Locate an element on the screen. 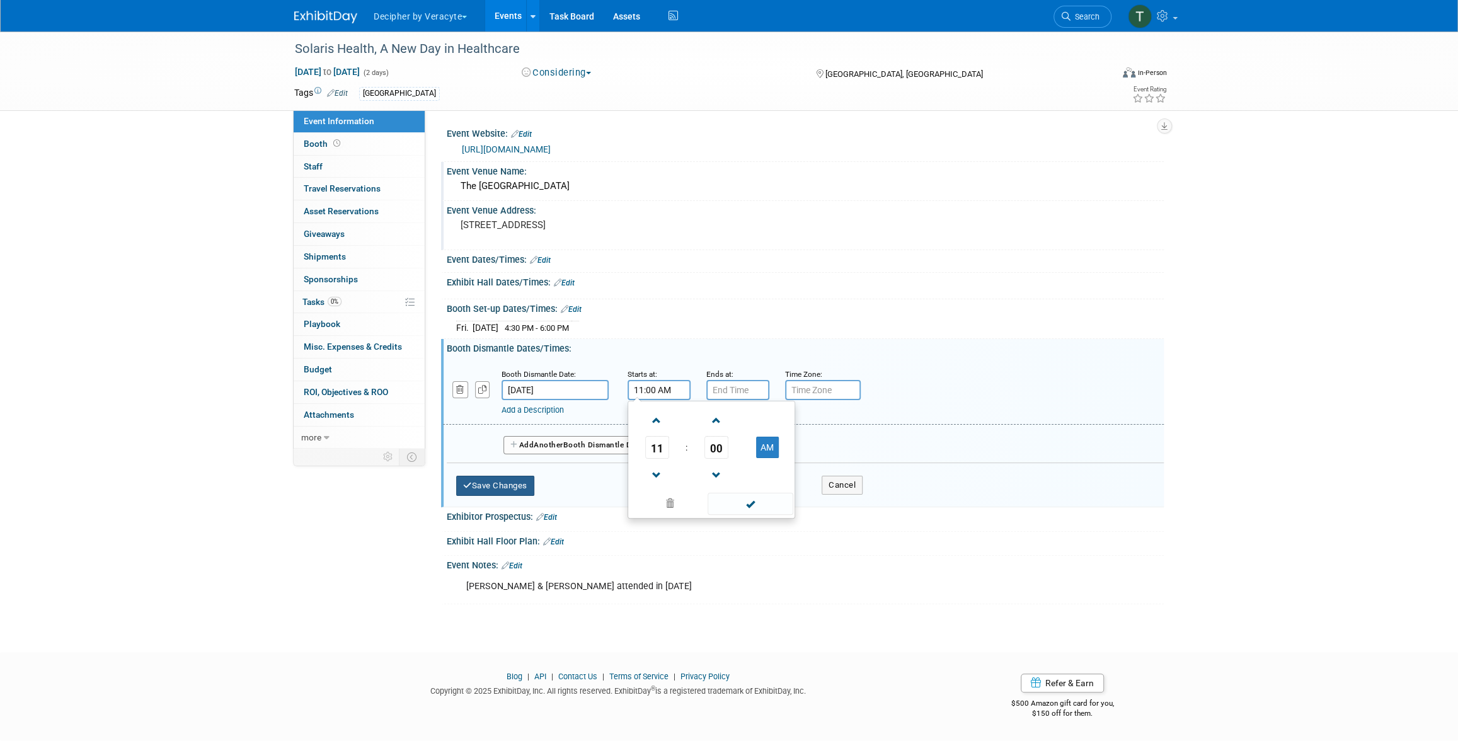 The image size is (1458, 741). span: Pick Minute is located at coordinates (716, 447).